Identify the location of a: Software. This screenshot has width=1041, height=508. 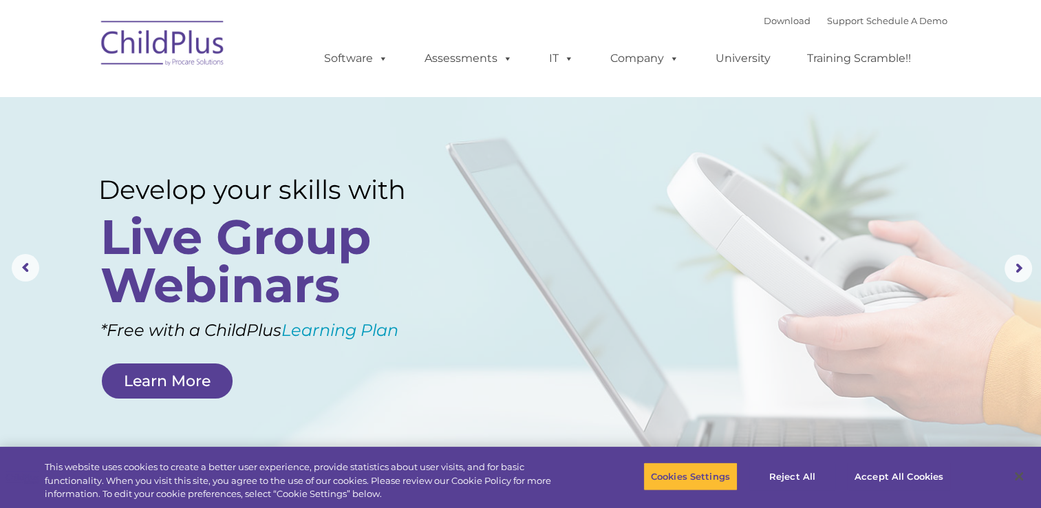
(356, 58).